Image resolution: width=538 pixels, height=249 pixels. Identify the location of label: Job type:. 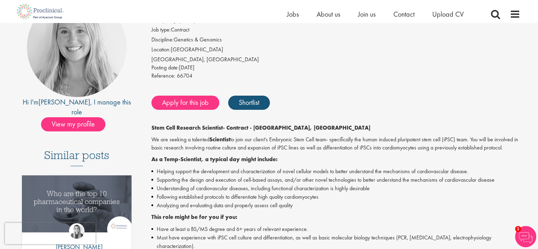
(161, 30).